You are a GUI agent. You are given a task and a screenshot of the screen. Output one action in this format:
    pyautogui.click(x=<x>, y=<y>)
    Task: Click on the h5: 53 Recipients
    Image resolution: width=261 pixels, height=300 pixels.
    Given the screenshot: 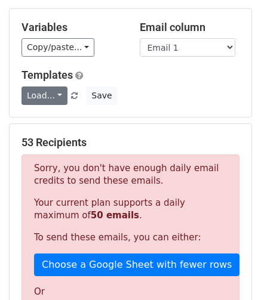 What is the action you would take?
    pyautogui.click(x=130, y=143)
    